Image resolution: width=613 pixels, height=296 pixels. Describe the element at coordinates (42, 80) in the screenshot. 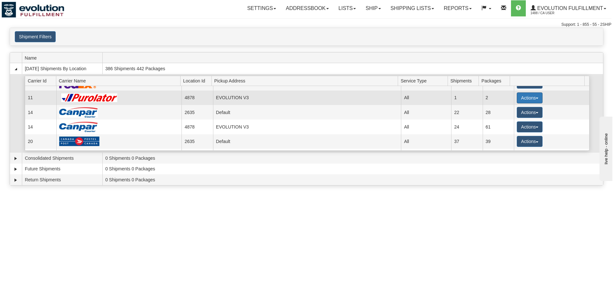

I see `span: Carrier Id` at that location.